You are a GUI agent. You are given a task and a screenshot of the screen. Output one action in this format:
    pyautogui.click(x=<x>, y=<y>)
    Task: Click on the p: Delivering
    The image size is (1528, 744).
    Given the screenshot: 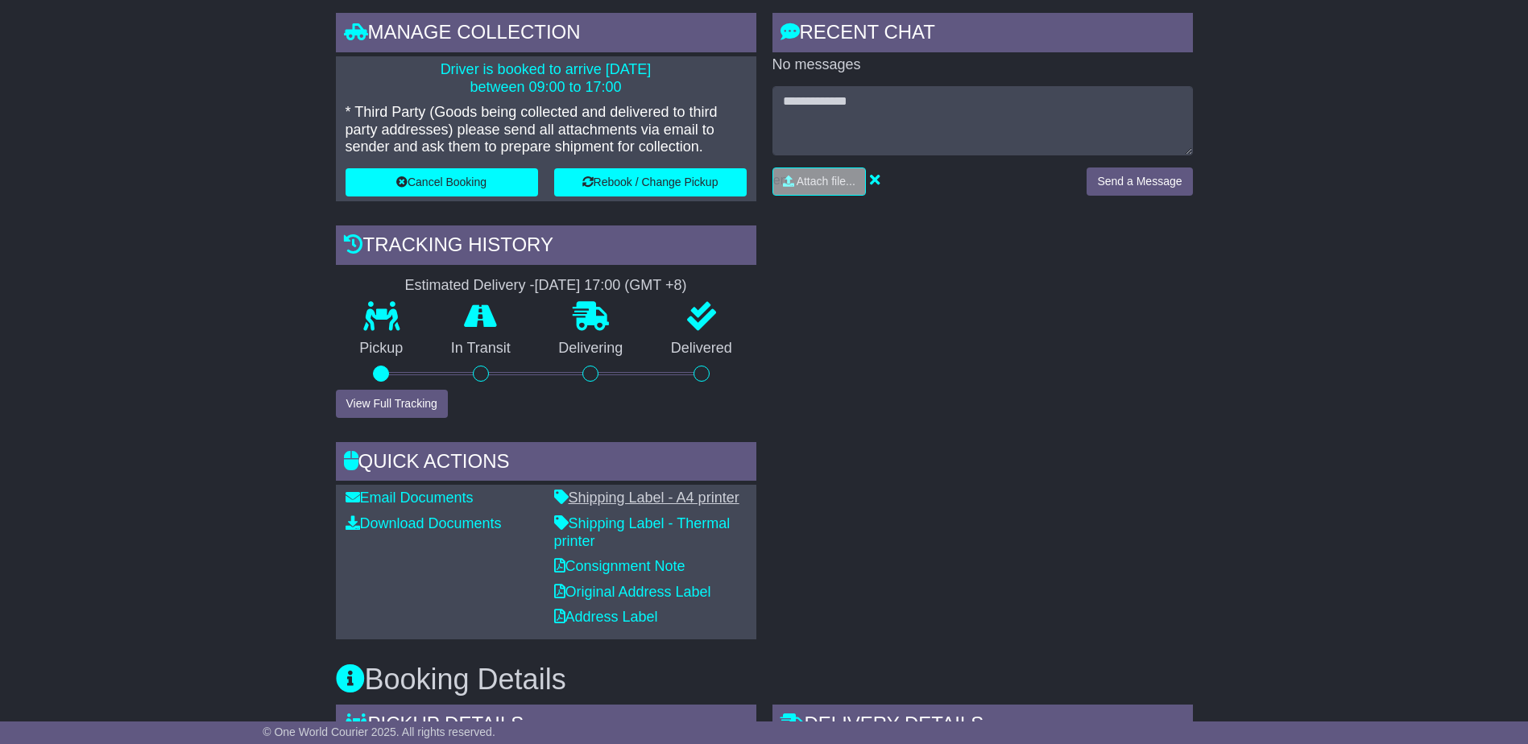 What is the action you would take?
    pyautogui.click(x=591, y=349)
    